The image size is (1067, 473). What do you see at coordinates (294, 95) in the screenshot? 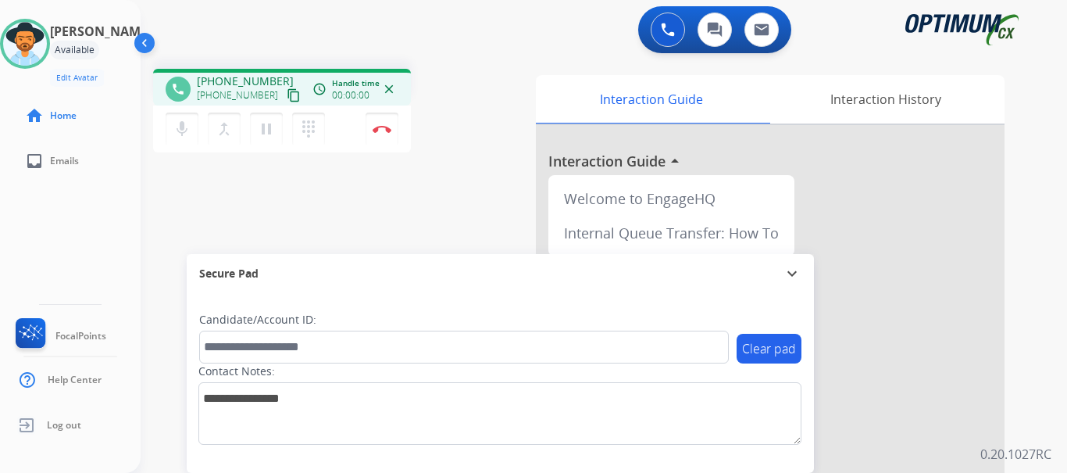
I see `mat-icon: content_copy` at bounding box center [294, 95].